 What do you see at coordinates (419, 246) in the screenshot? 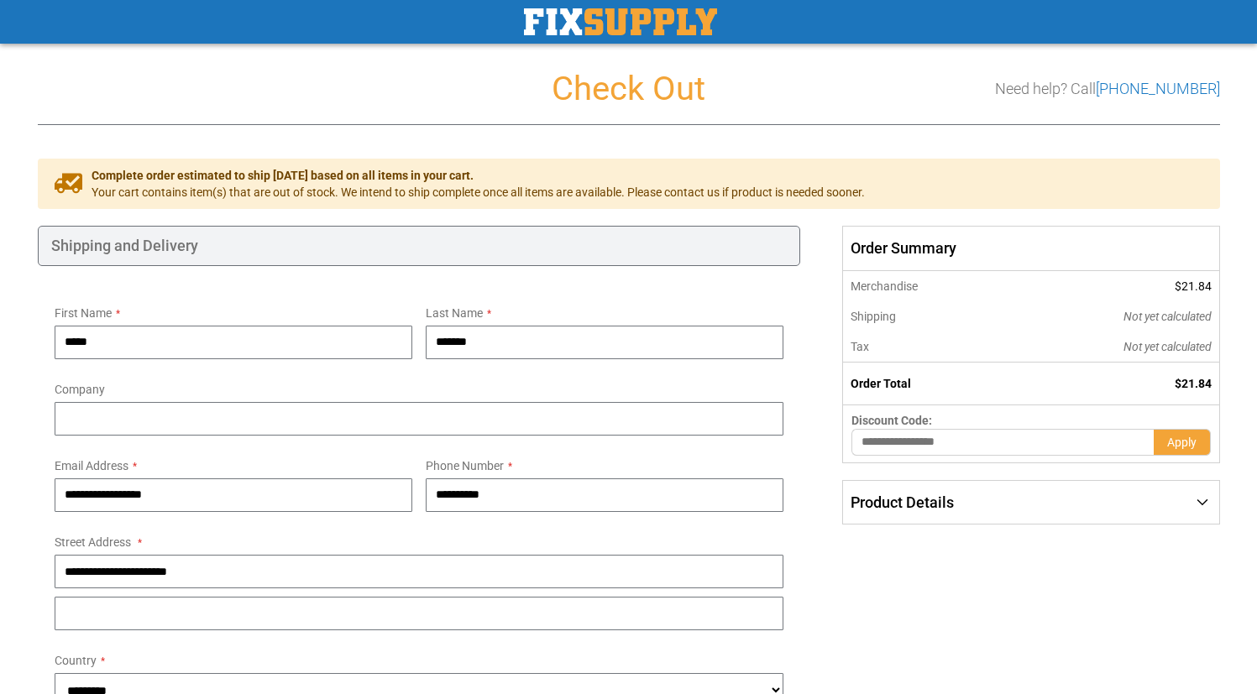
I see `div: Shipping and Delivery` at bounding box center [419, 246].